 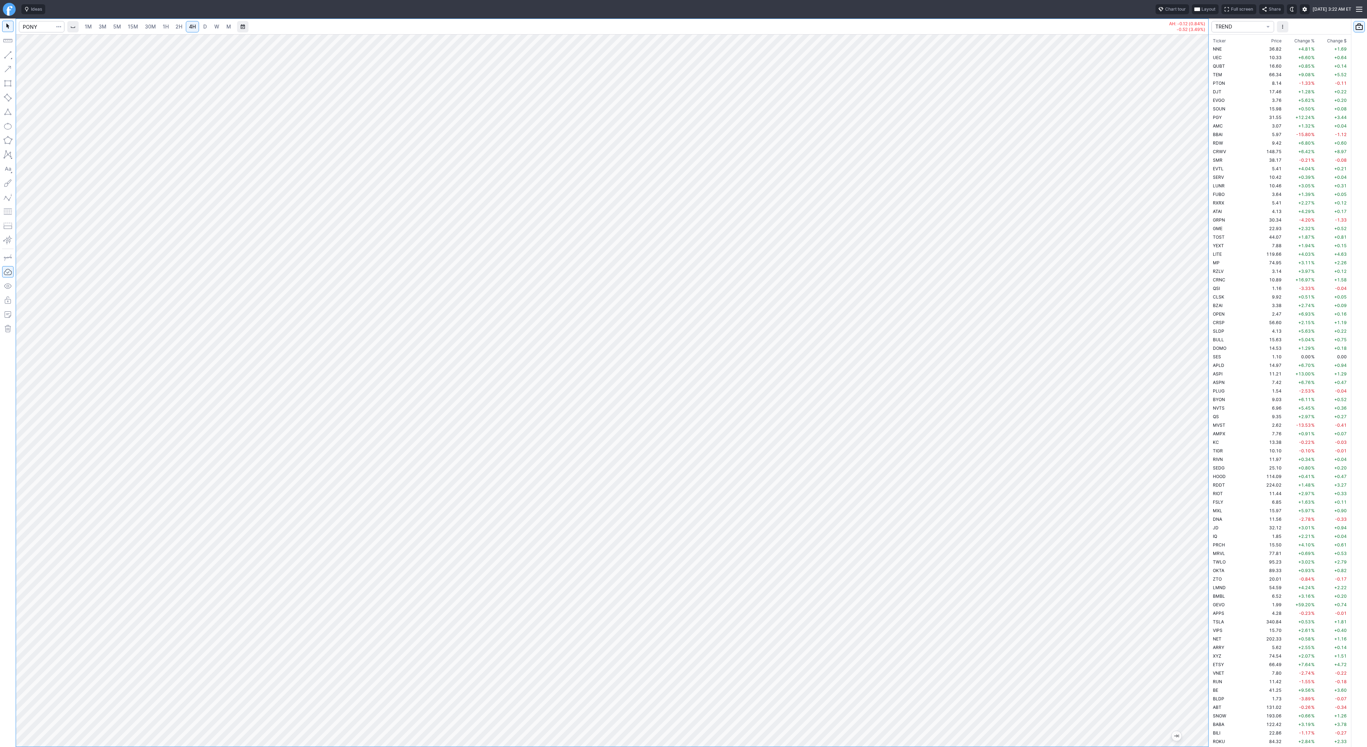 What do you see at coordinates (1304, 203) in the screenshot?
I see `span: +2.27` at bounding box center [1304, 203].